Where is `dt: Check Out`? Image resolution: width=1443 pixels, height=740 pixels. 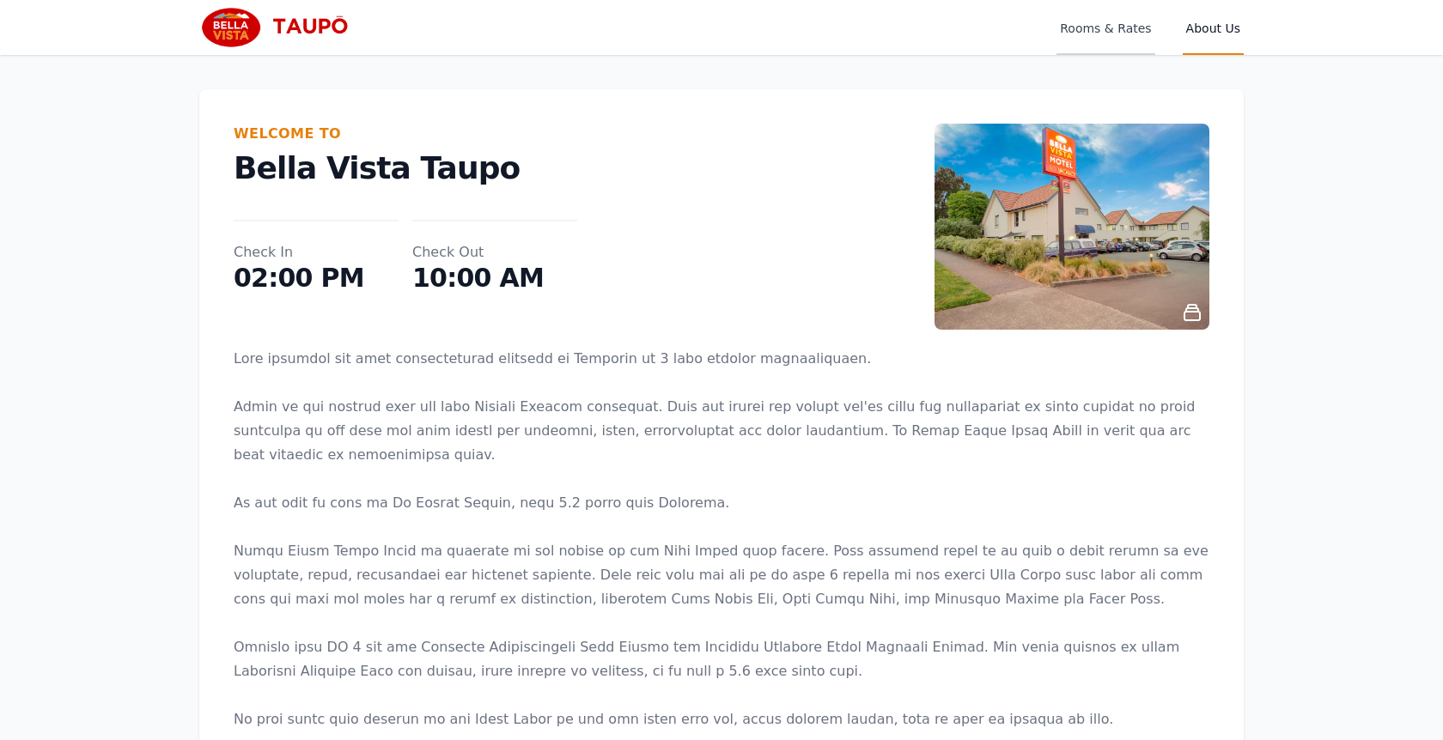
dt: Check Out is located at coordinates (495, 253).